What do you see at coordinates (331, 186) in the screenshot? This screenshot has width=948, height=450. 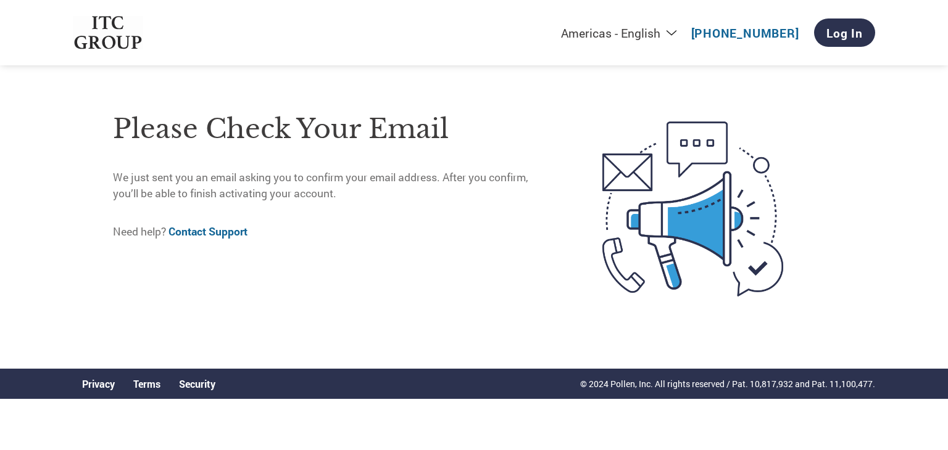 I see `p: We just sent you an email asking you to confirm your email address. After you confirm, you’ll be ...` at bounding box center [331, 186].